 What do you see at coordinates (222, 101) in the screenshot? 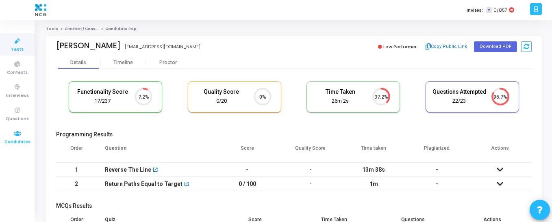
I see `div: 0/20` at bounding box center [222, 101].